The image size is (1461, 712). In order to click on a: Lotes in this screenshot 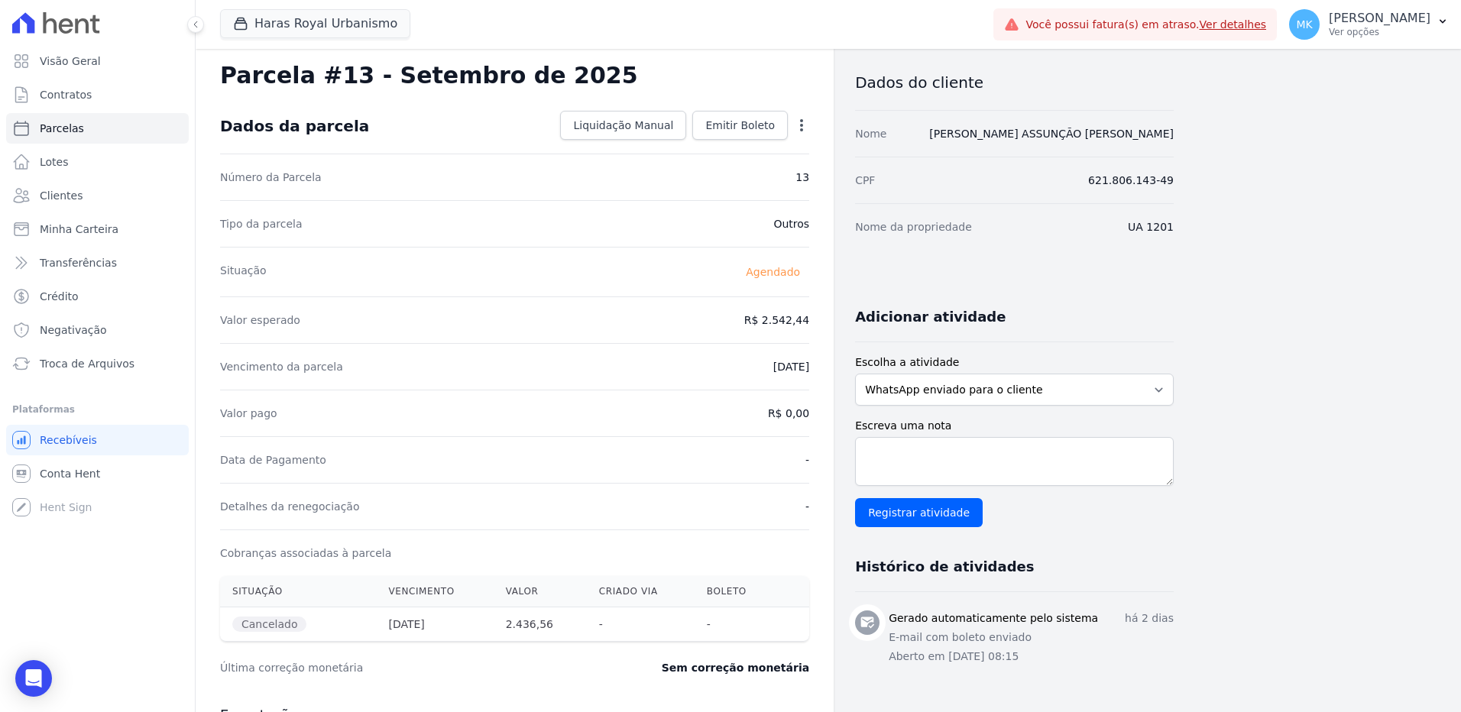, I will do `click(97, 162)`.